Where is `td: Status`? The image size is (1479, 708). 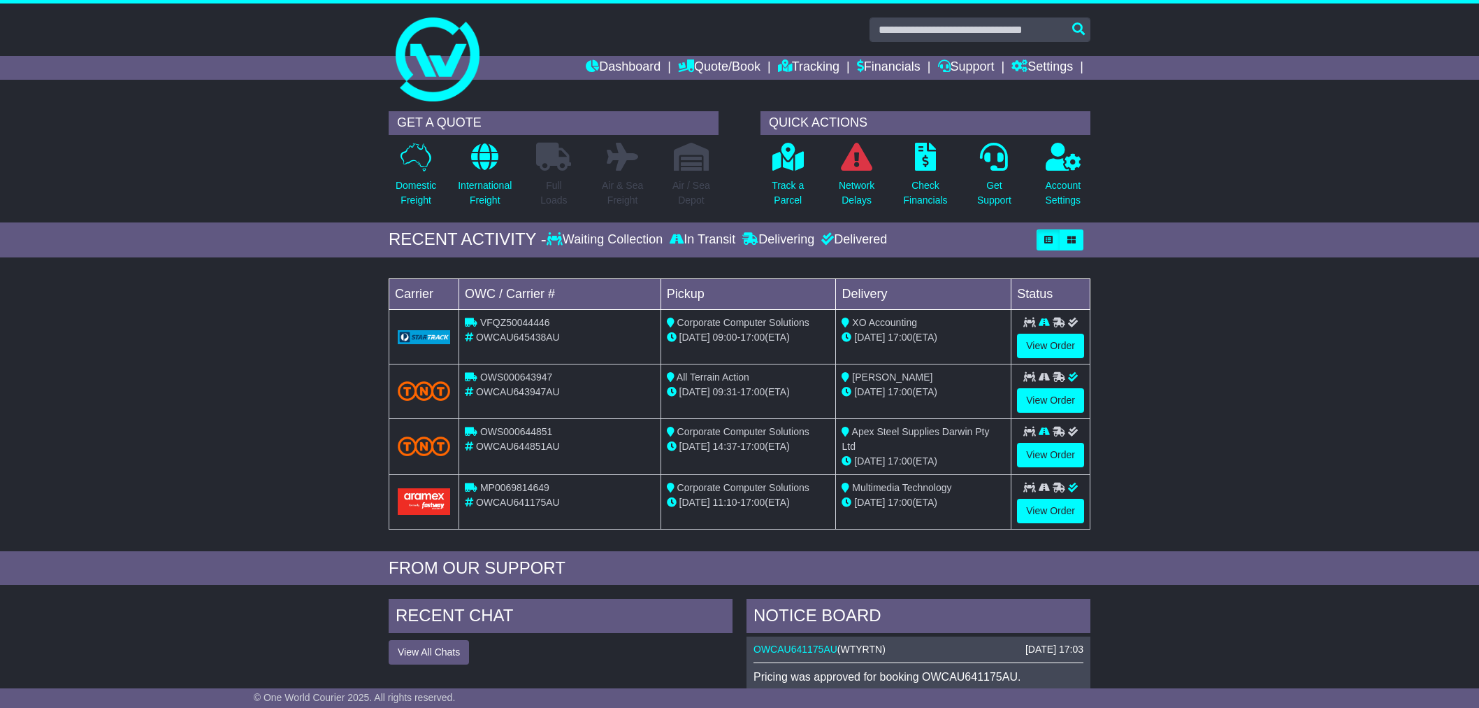
td: Status is located at coordinates (1051, 294).